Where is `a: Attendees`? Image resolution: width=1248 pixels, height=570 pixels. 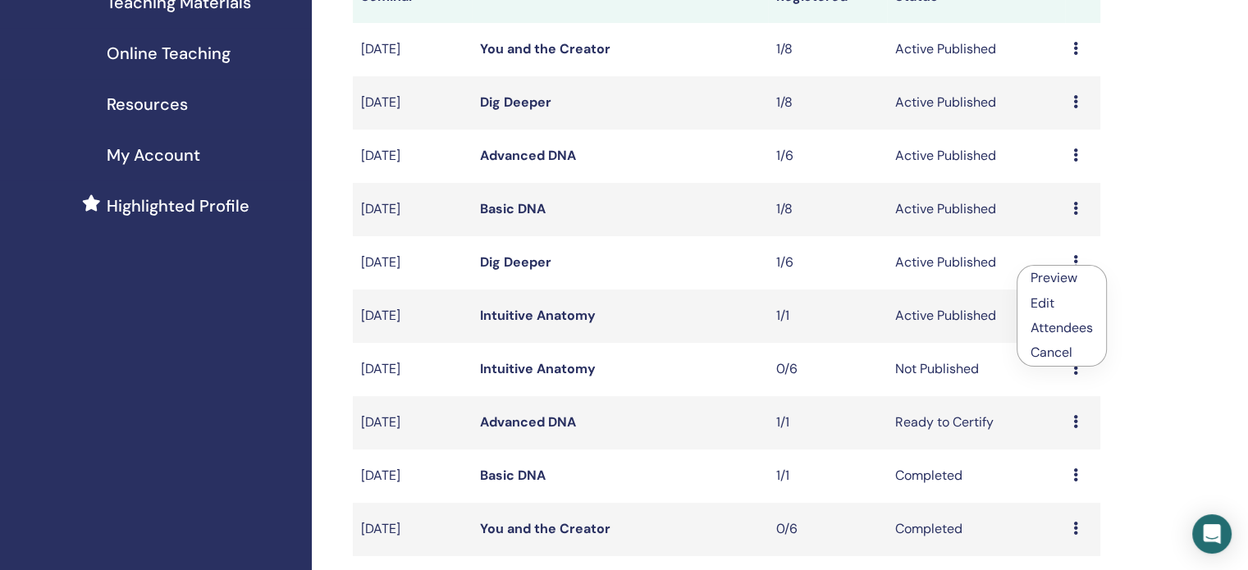 a: Attendees is located at coordinates (1062, 327).